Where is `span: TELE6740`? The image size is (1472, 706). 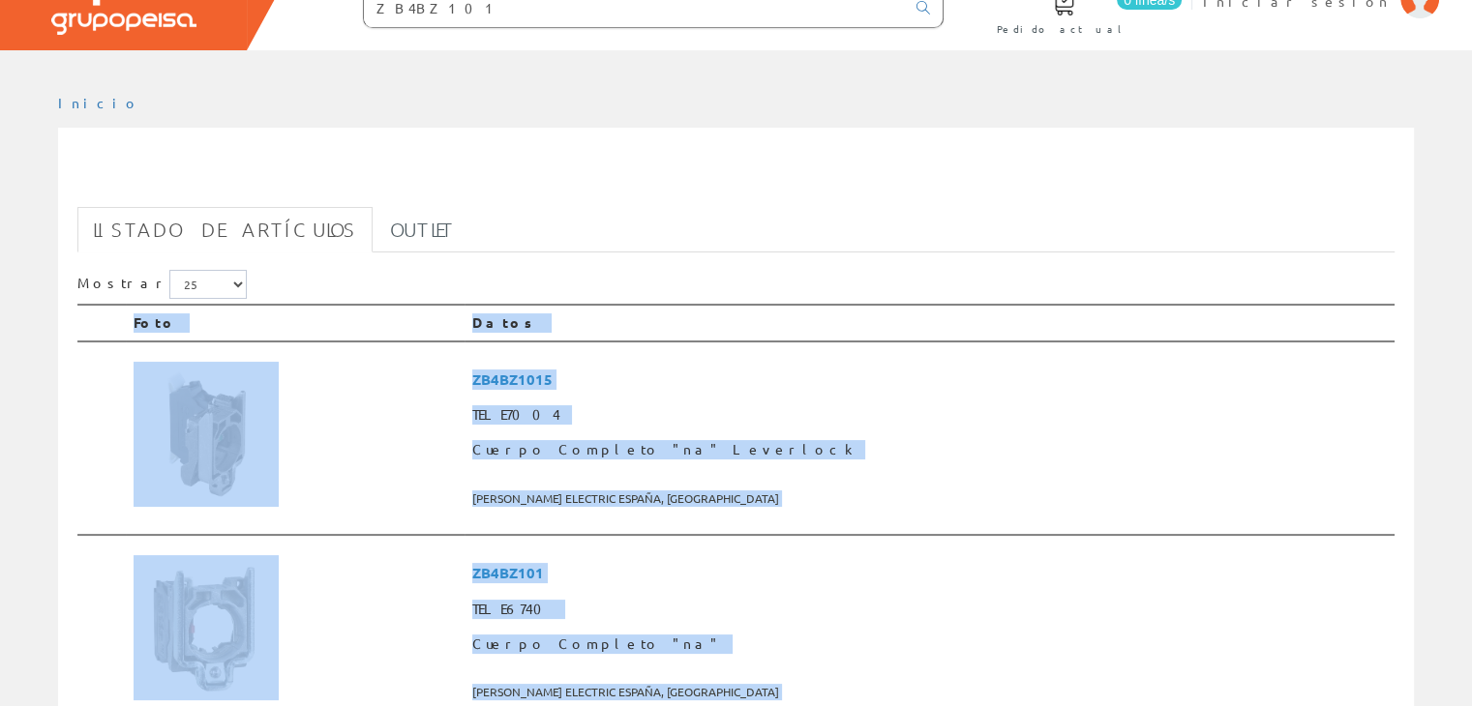
span: TELE6740 is located at coordinates (929, 610).